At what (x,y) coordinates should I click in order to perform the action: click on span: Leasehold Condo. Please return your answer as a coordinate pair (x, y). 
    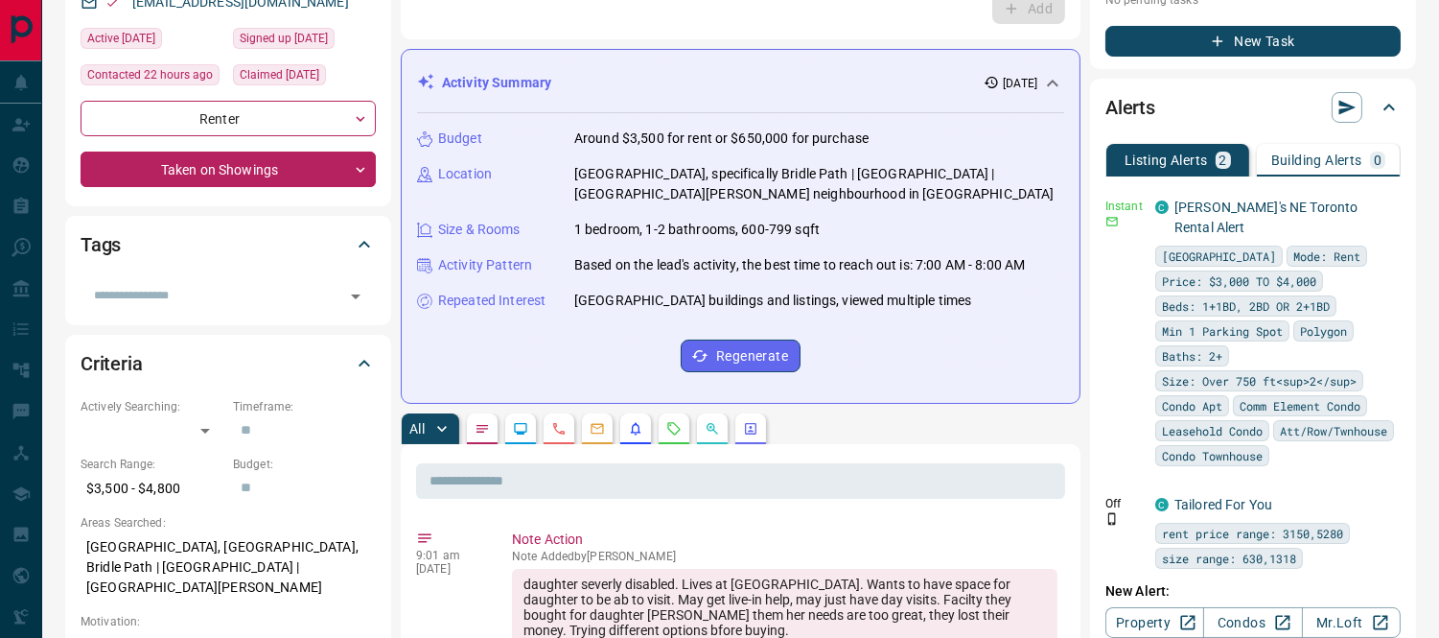
    Looking at the image, I should click on (1212, 430).